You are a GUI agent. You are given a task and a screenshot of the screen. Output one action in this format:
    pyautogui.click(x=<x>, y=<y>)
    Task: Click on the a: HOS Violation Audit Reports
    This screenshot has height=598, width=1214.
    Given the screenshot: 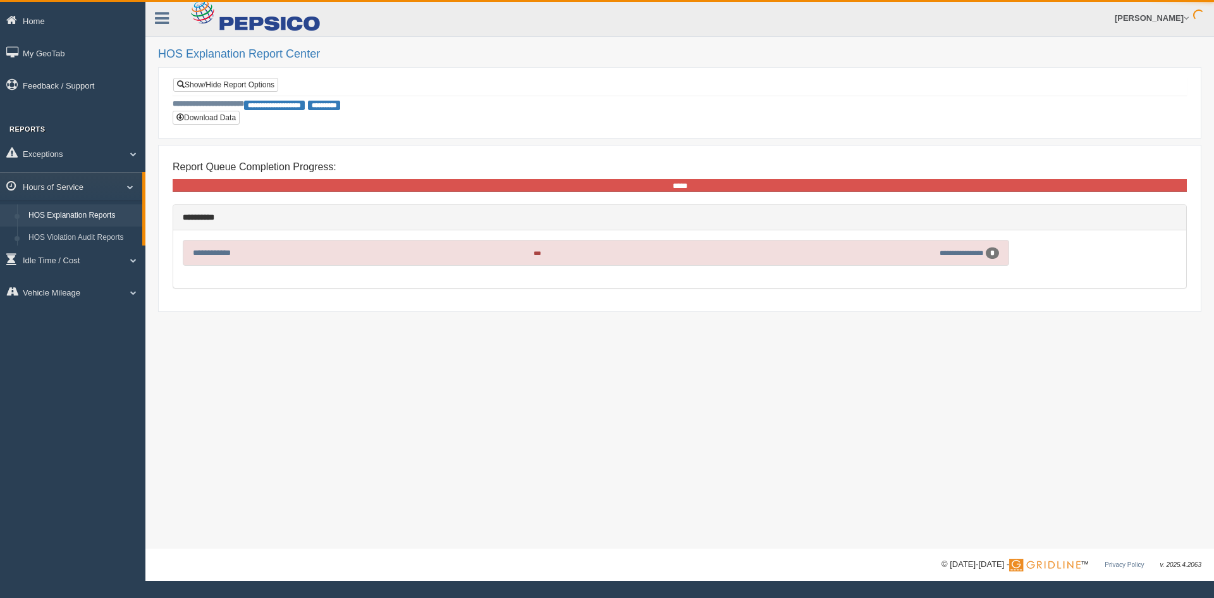 What is the action you would take?
    pyautogui.click(x=82, y=238)
    